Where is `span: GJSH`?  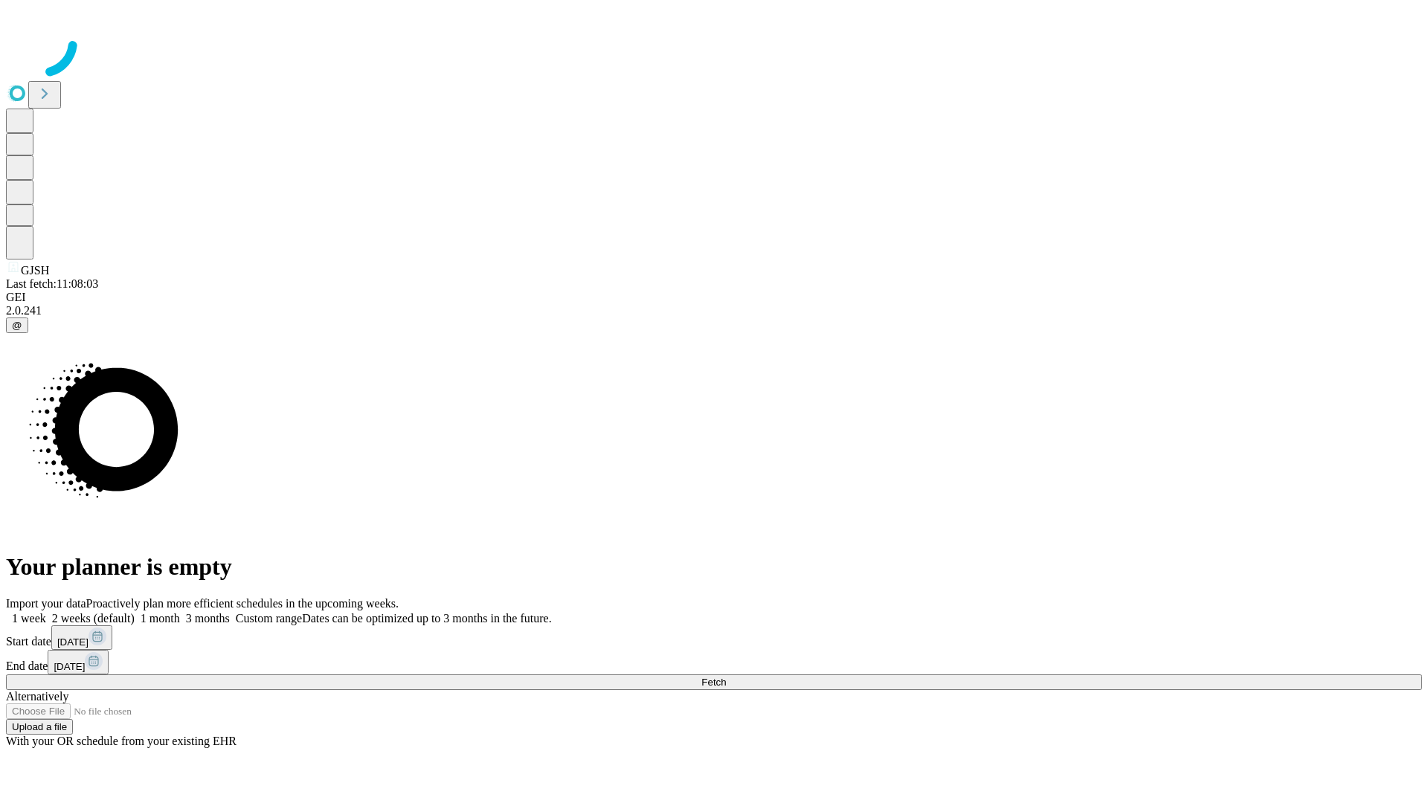
span: GJSH is located at coordinates (35, 270).